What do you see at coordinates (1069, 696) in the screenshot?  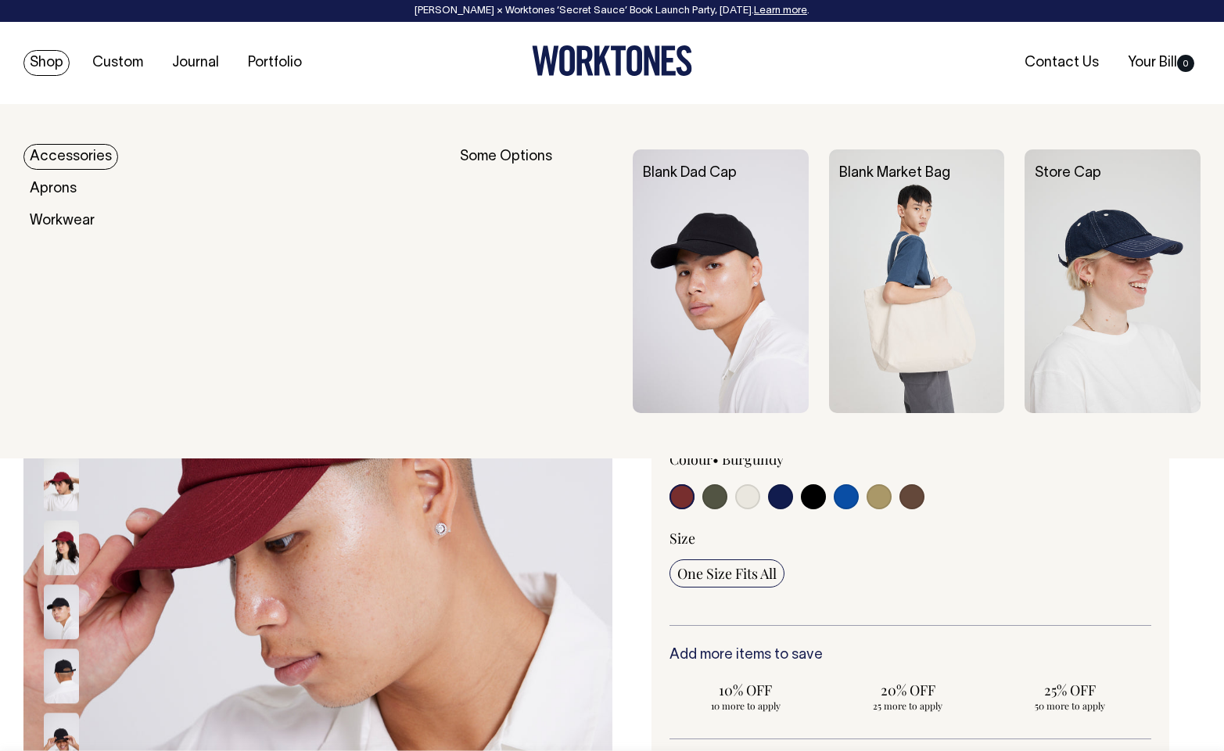 I see `input: 25% OFF 50 more to apply` at bounding box center [1069, 696].